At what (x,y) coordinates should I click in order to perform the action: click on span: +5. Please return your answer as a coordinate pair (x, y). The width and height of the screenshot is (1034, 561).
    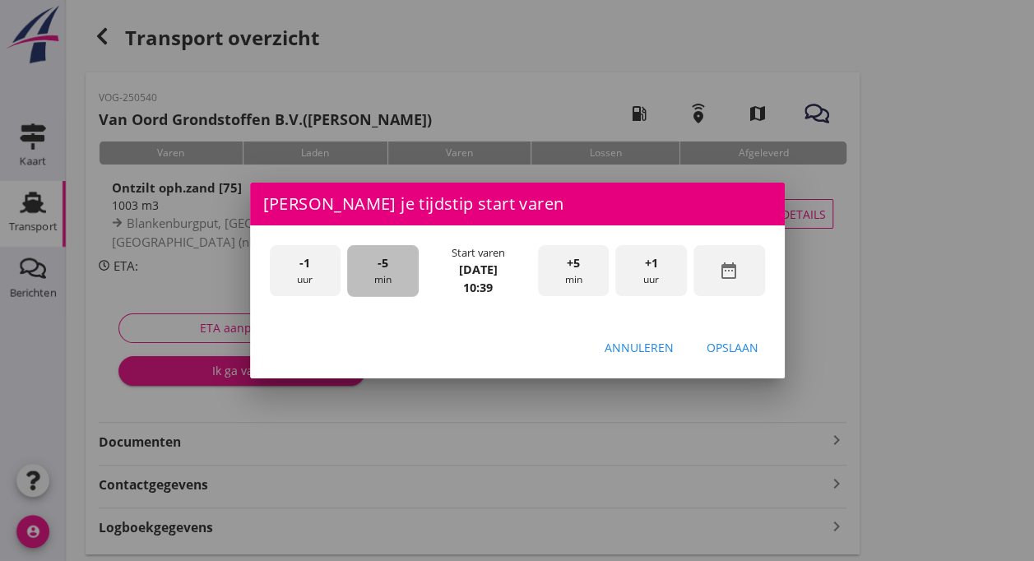
    Looking at the image, I should click on (574, 263).